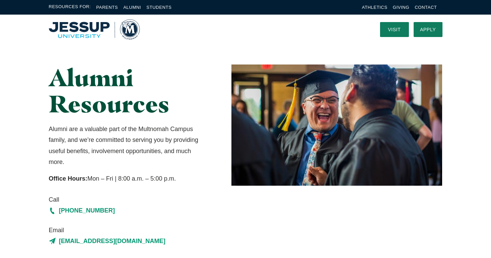  I want to click on img: Two Graduates Laughing, so click(337, 125).